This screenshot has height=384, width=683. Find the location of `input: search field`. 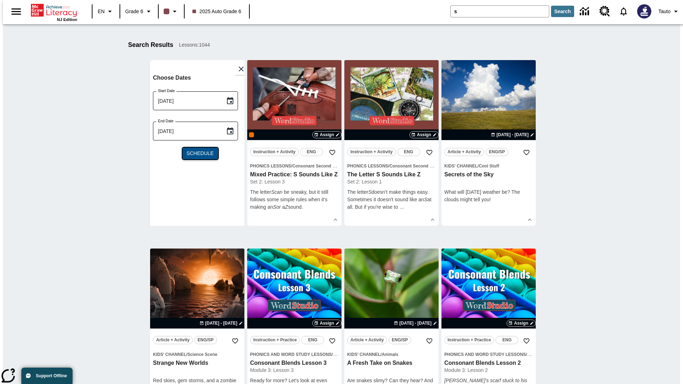

input: search field is located at coordinates (500, 11).